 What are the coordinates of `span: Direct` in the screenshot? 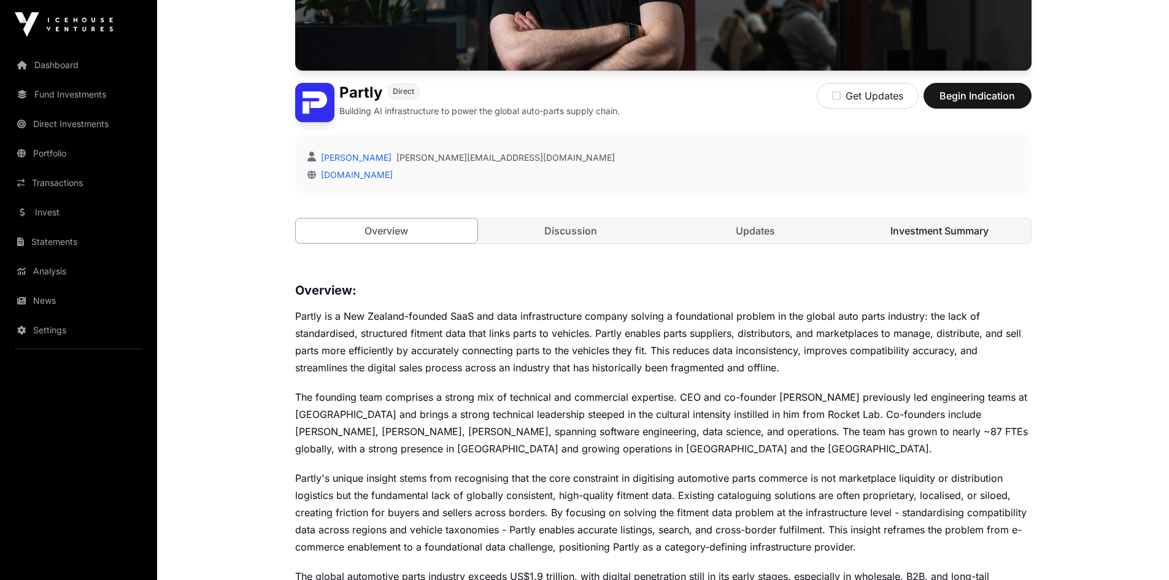 It's located at (403, 91).